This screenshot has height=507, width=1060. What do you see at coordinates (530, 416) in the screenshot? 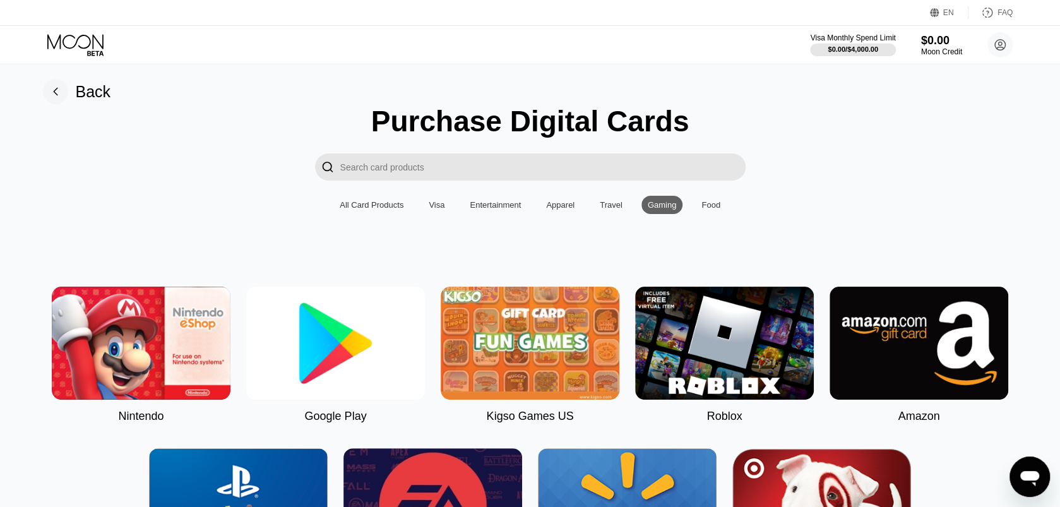
I see `div: Kigso Games US` at bounding box center [530, 416].